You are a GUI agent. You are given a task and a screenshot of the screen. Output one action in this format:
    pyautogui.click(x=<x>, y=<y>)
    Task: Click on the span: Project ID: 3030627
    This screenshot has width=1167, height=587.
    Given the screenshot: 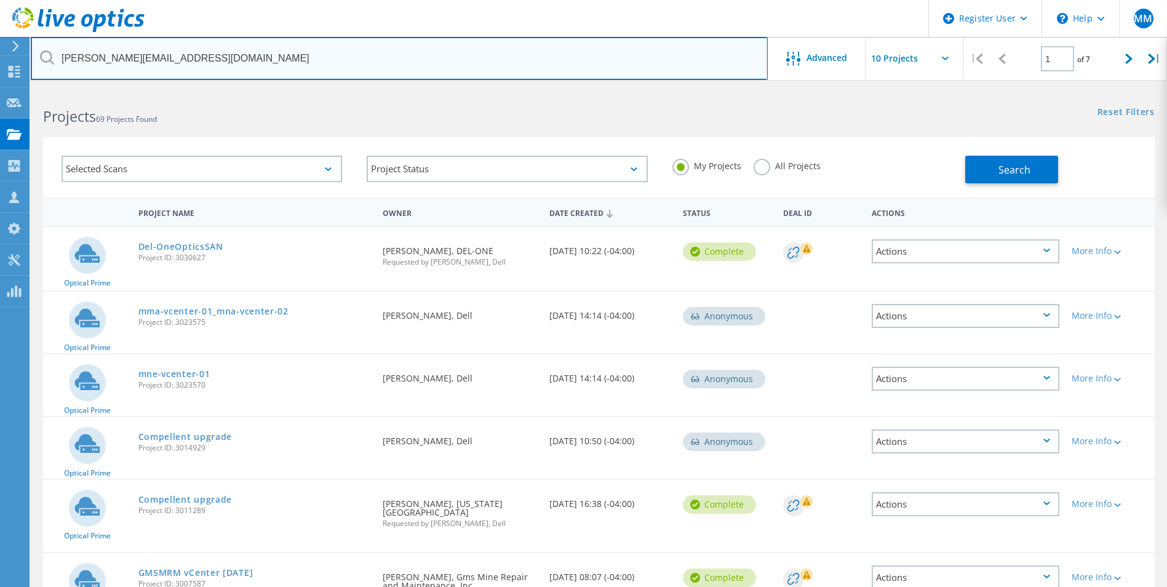 What is the action you would take?
    pyautogui.click(x=255, y=258)
    